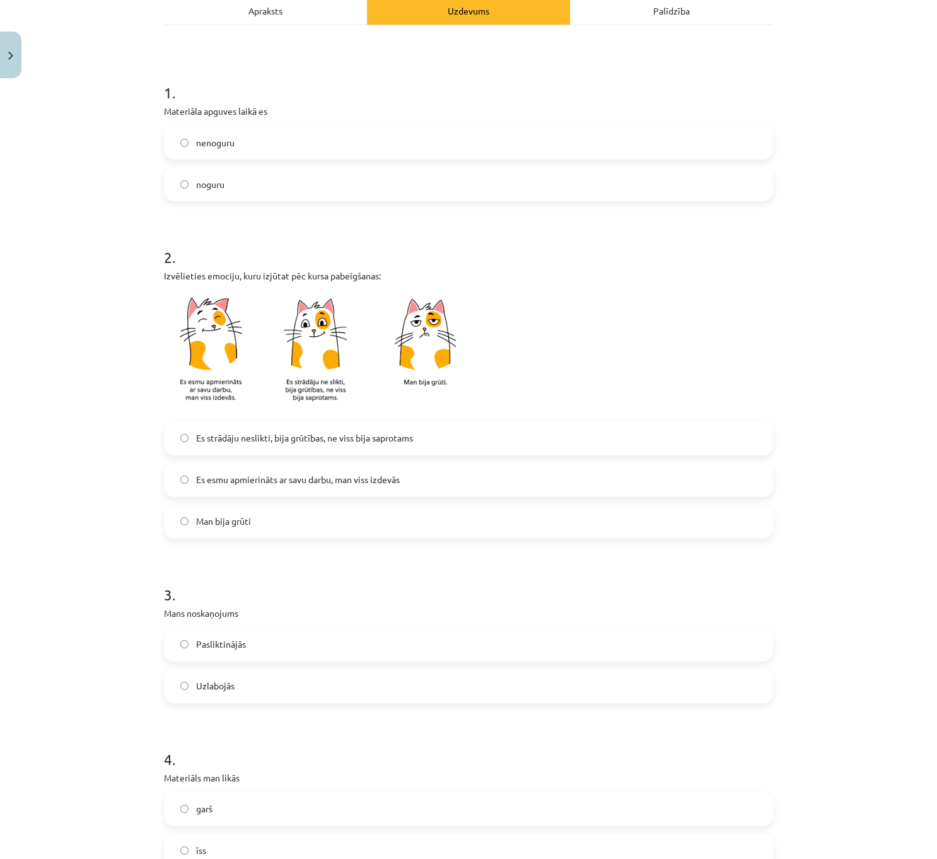 This screenshot has height=859, width=937. I want to click on span: Es strādāju neslikti, bija grūtības, ne viss bija saprotams, so click(305, 438).